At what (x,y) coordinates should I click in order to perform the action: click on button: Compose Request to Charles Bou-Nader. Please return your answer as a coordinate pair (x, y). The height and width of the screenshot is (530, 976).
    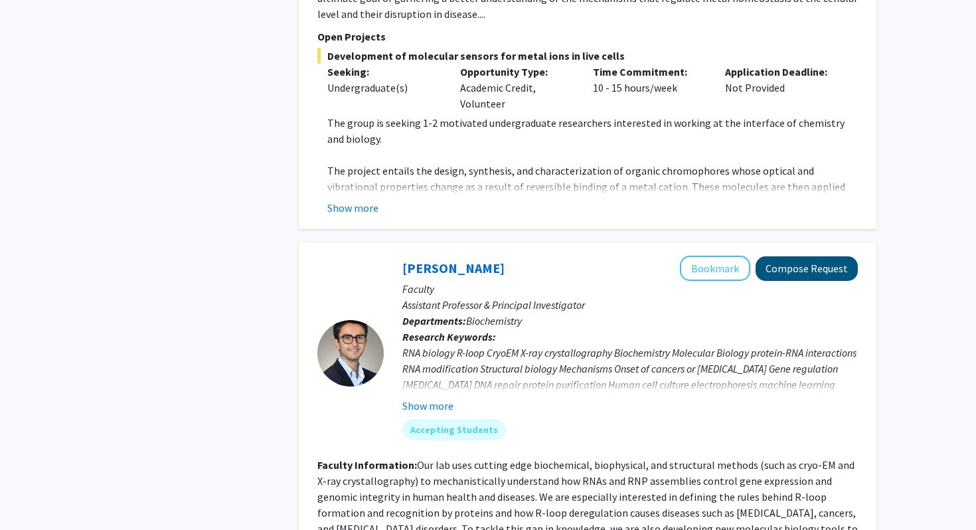
    Looking at the image, I should click on (806, 268).